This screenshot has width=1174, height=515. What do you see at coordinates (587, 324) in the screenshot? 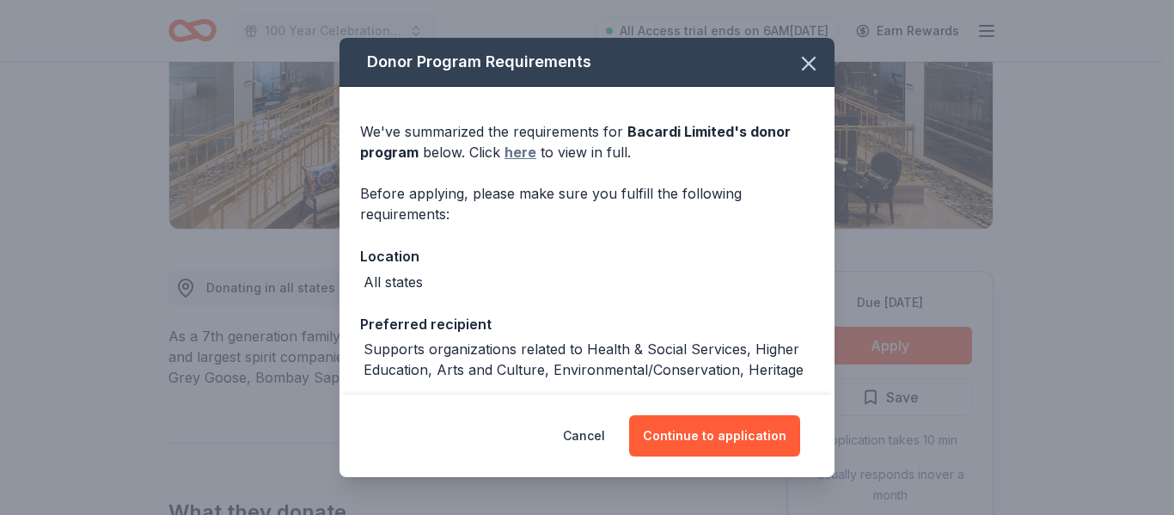
I see `div: Preferred recipient` at bounding box center [587, 324].